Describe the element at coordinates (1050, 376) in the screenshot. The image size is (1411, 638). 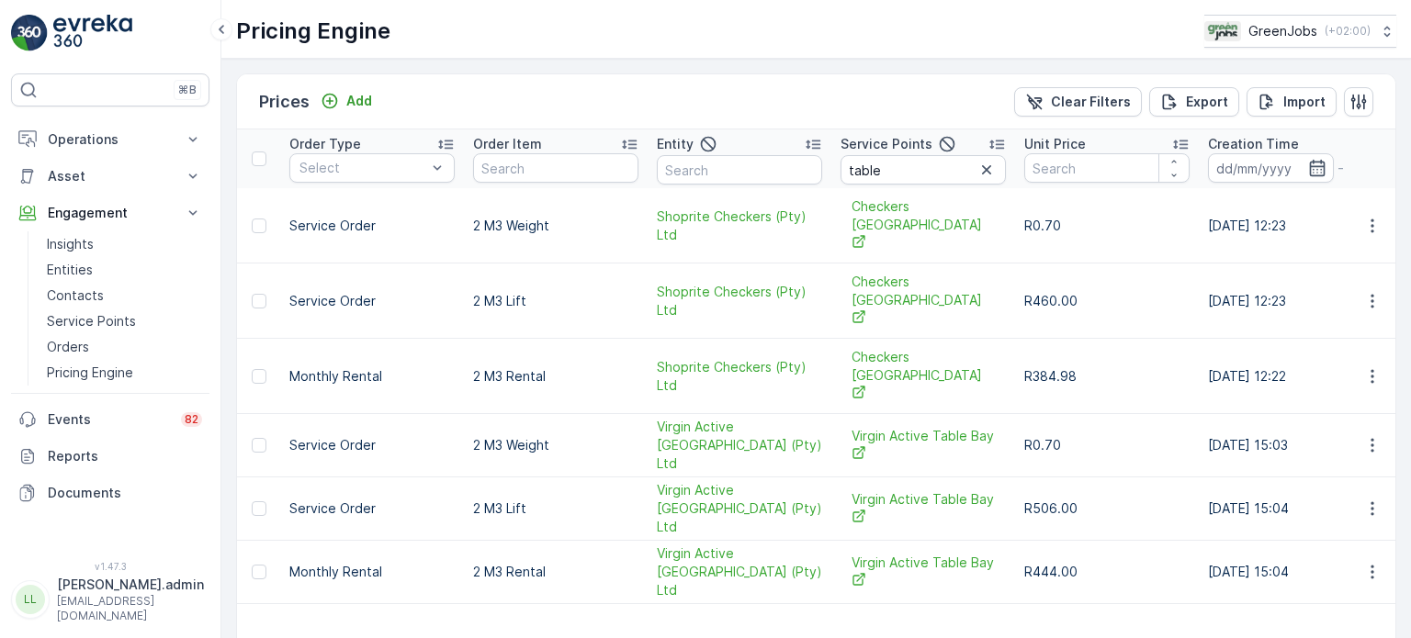
I see `span: R384.98` at that location.